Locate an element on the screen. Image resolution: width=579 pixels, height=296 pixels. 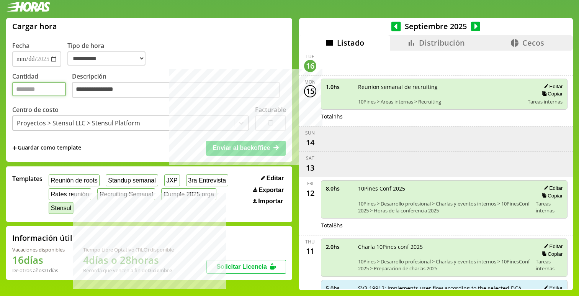
span: Enviar al backoffice is located at coordinates (241, 147).